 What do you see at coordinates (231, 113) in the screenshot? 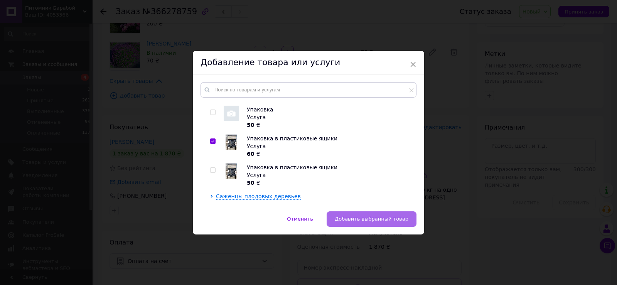
I see `img: Упаковка` at bounding box center [231, 113].